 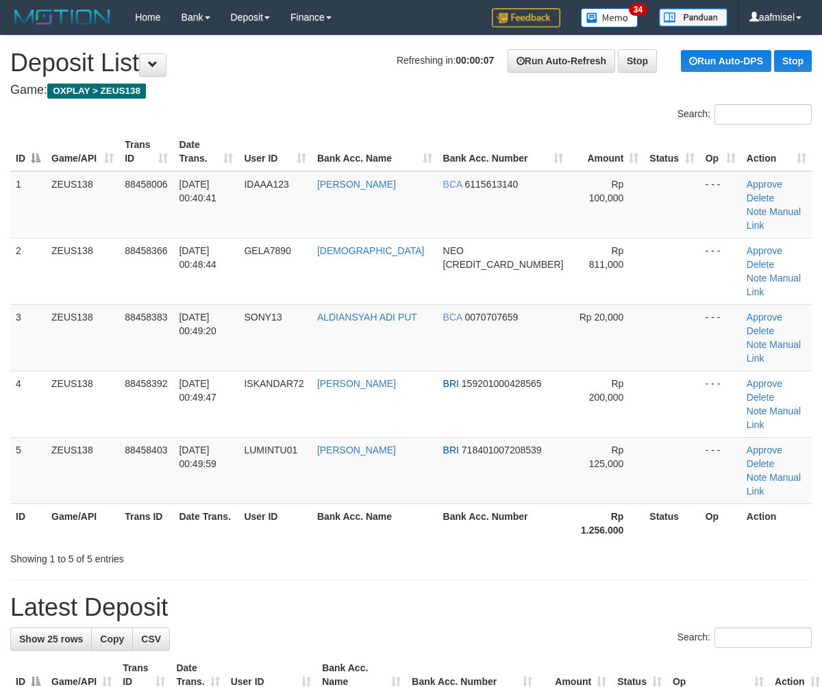 What do you see at coordinates (205, 151) in the screenshot?
I see `th: Date Trans.: activate to sort column ascending` at bounding box center [205, 151].